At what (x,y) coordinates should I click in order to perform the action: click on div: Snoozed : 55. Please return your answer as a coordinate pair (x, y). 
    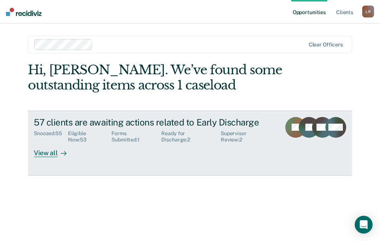
    Looking at the image, I should click on (51, 137).